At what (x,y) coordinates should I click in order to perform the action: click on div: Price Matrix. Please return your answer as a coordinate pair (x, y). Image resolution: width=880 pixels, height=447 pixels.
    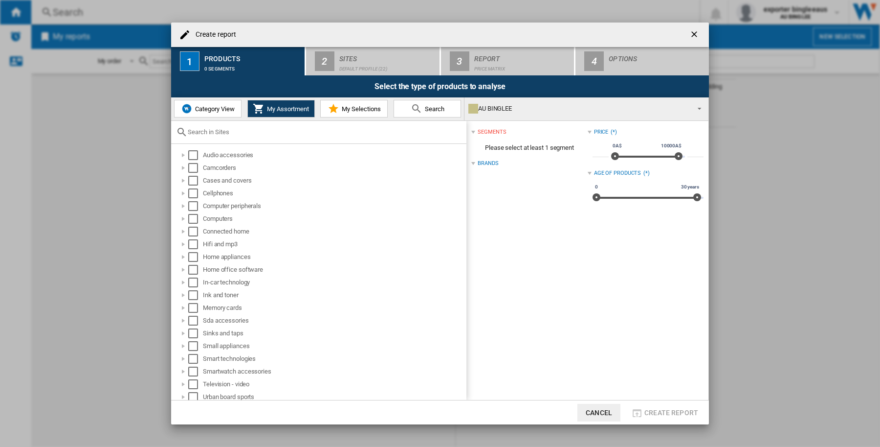
    Looking at the image, I should click on (522, 66).